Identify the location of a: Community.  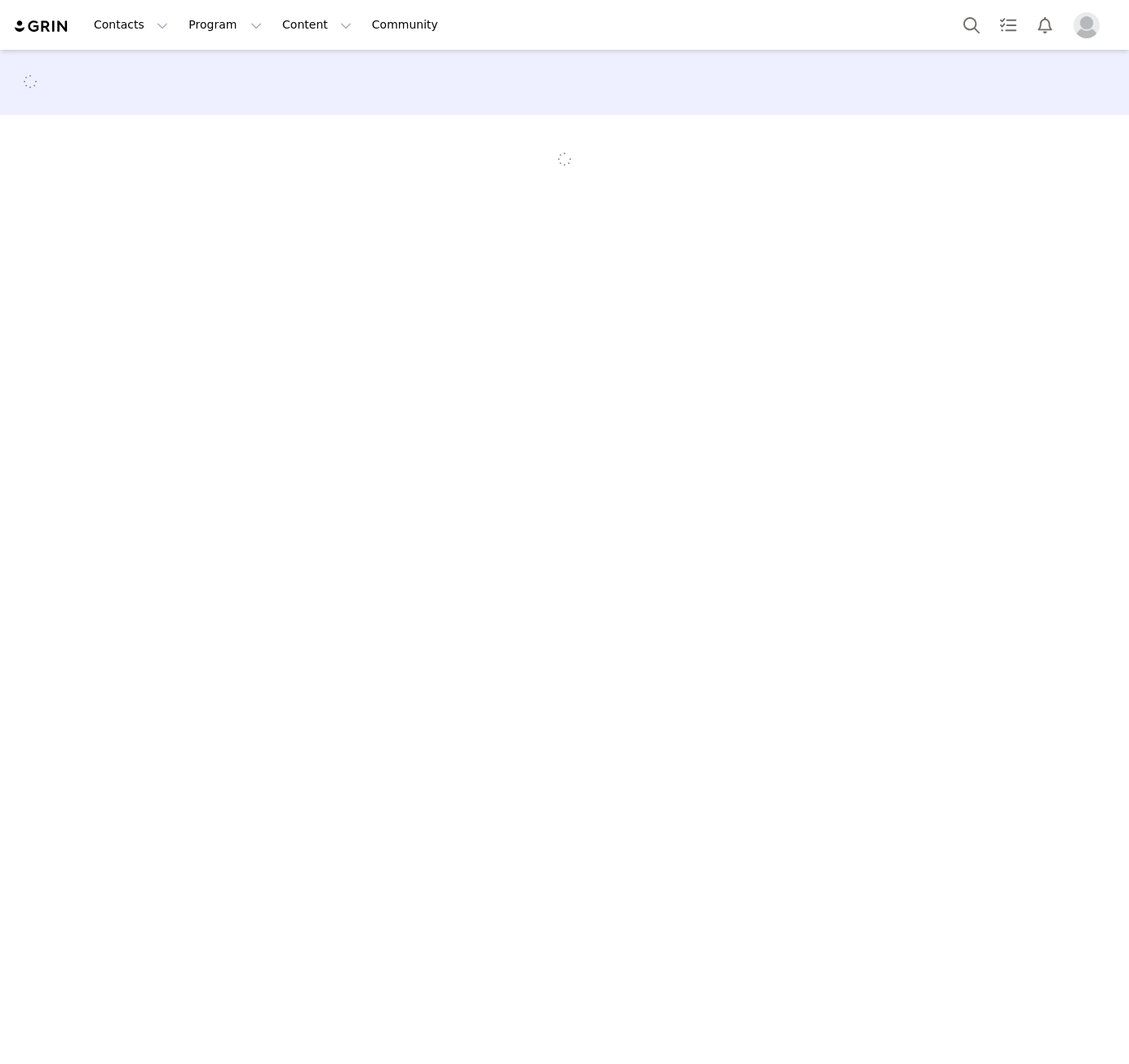
(409, 24).